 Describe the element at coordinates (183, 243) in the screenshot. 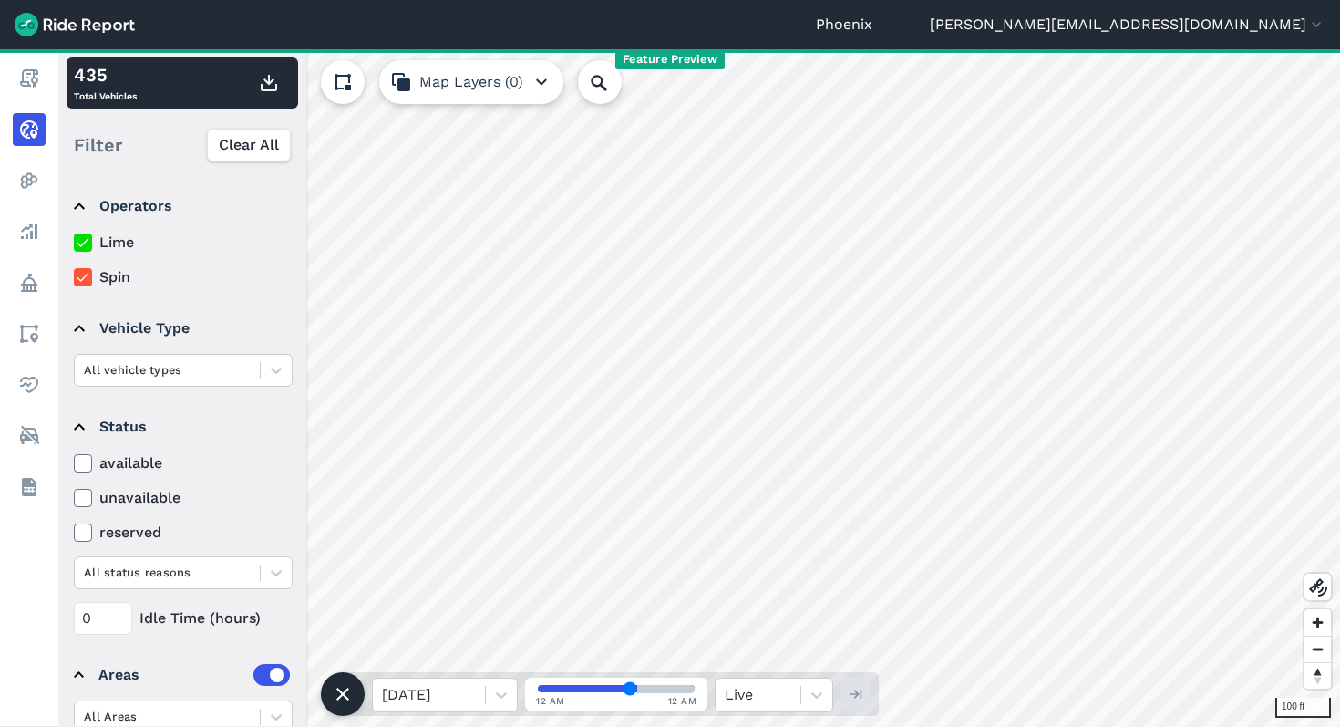

I see `label: Lime` at that location.